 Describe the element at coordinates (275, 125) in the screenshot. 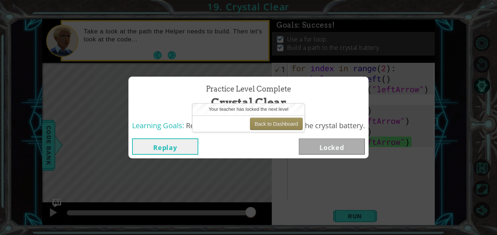

I see `span: Revise a for loop to build a path to the crystal battery.` at that location.